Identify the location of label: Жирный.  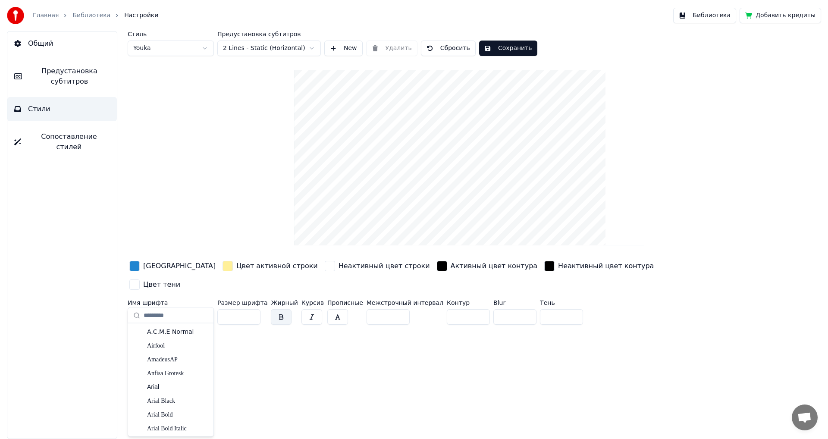
(284, 303).